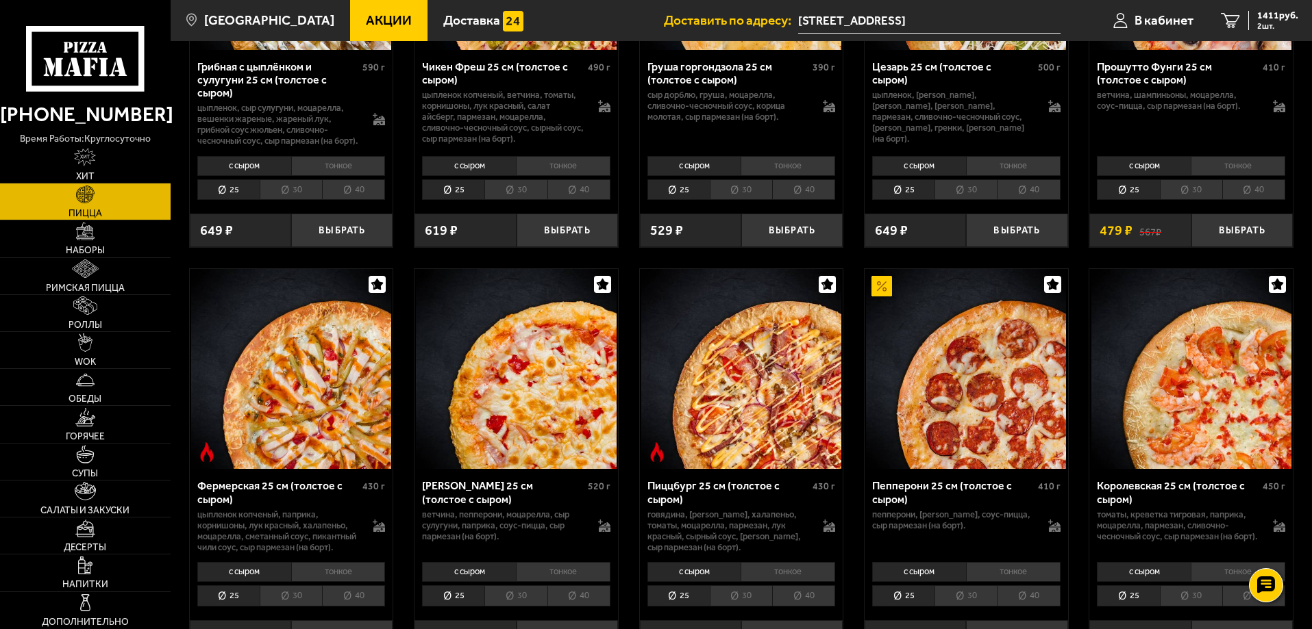  What do you see at coordinates (85, 362) in the screenshot?
I see `span: WOK` at bounding box center [85, 362].